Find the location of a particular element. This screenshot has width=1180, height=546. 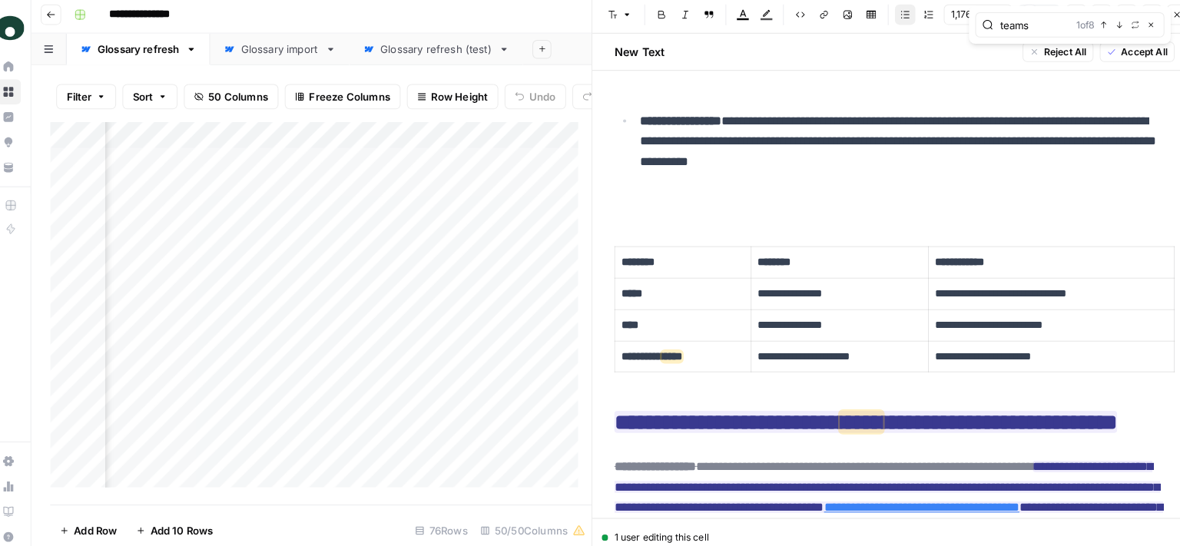

div: 1 user editing this cell is located at coordinates (885, 528).